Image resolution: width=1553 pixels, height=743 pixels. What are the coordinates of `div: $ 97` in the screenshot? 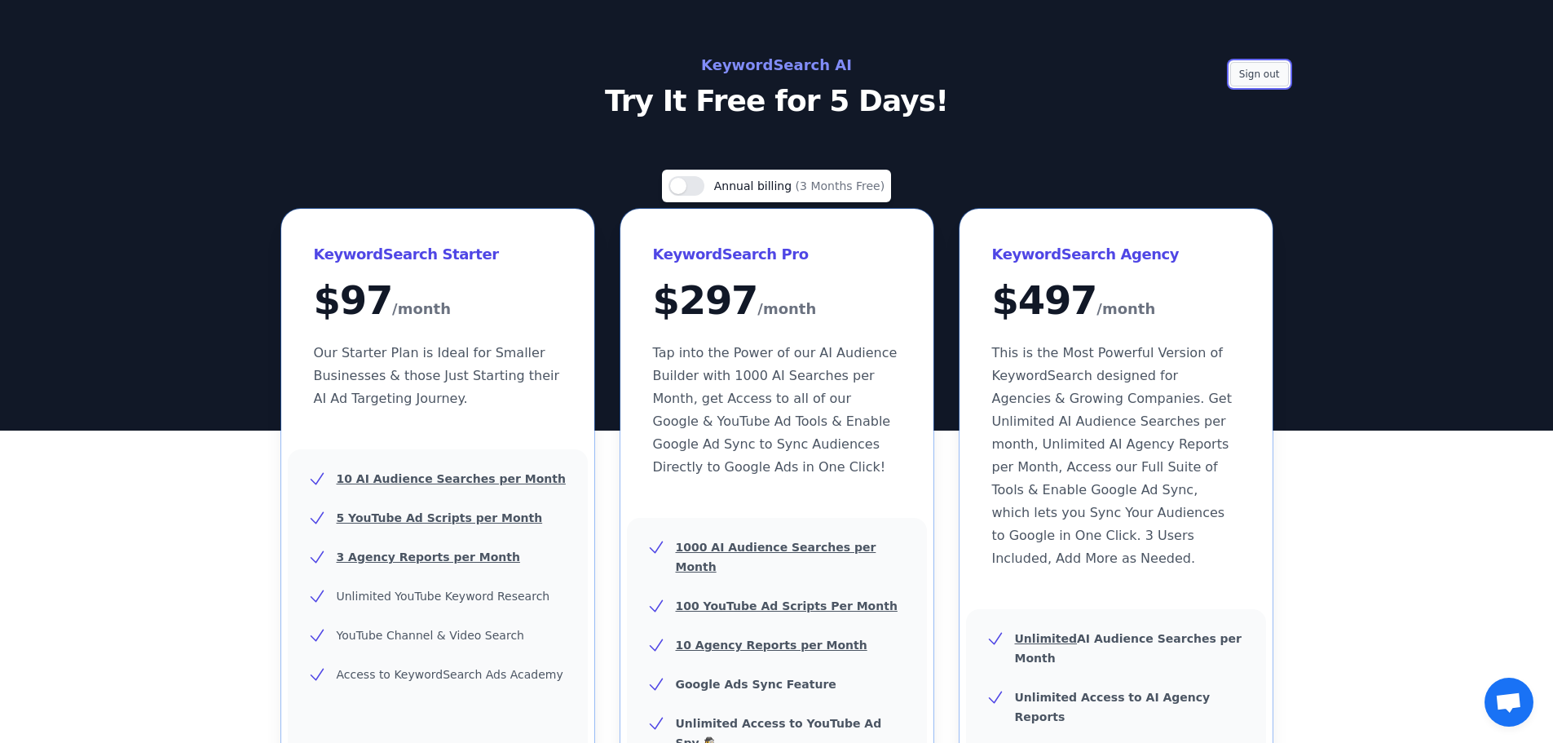 It's located at (438, 301).